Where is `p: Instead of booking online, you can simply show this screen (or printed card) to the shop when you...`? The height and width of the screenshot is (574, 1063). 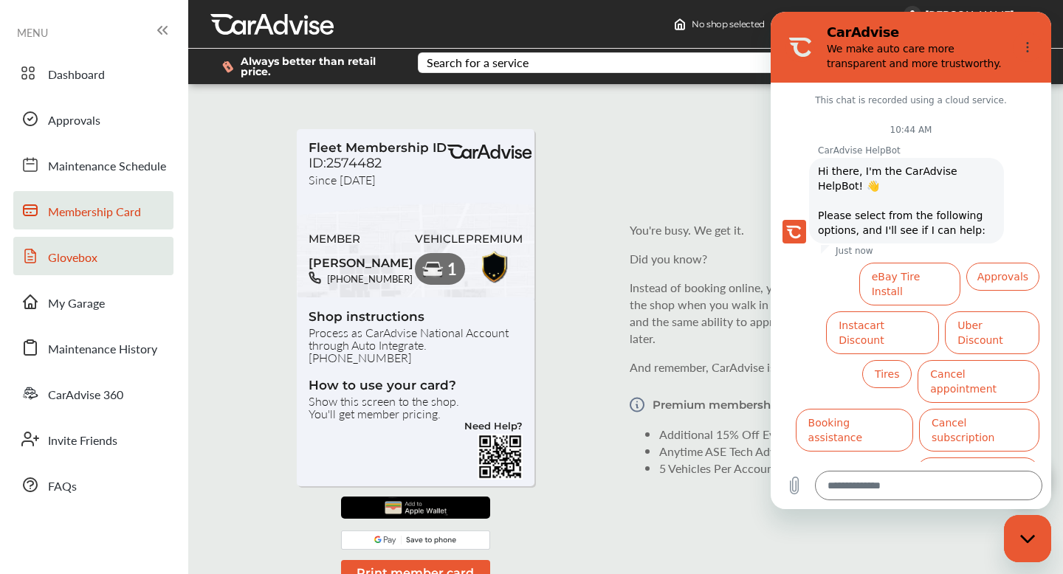
p: Instead of booking online, you can simply show this screen (or printed card) to the shop when you... is located at coordinates (836, 313).